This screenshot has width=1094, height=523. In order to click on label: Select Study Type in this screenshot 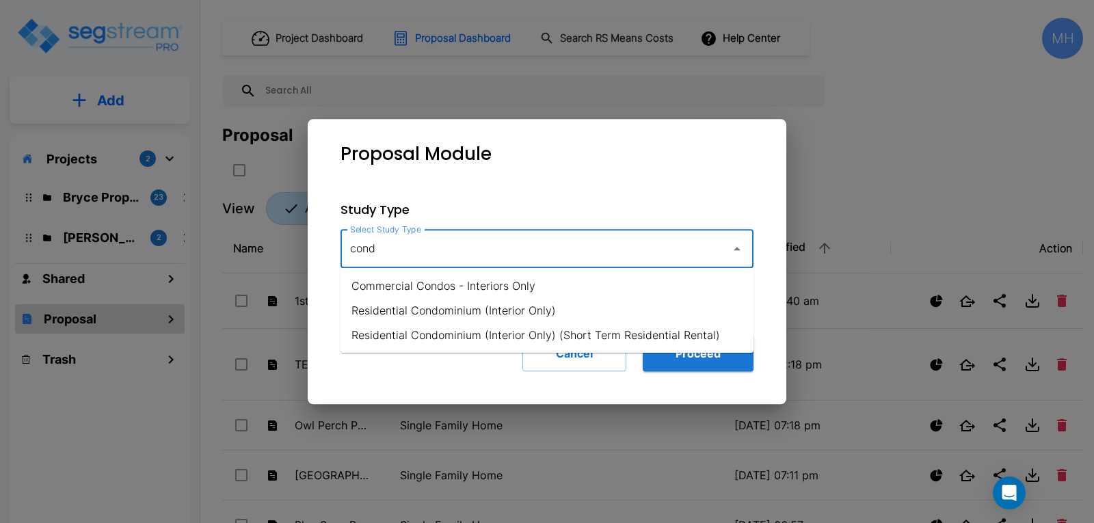, I will do `click(386, 229)`.